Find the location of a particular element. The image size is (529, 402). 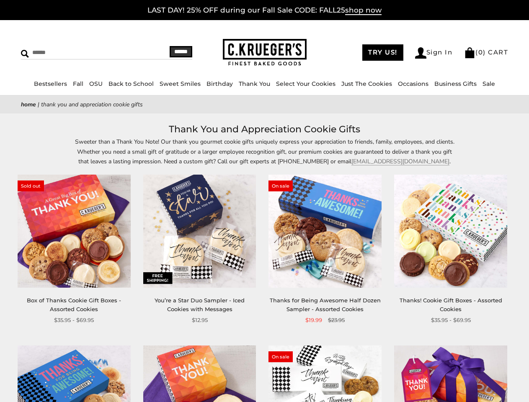

img: You’re a Star Duo Sampler - Iced Cookies with Messages is located at coordinates (200, 231).